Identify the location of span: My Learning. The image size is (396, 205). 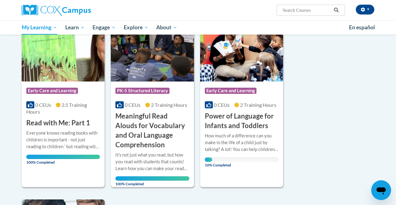
(39, 28).